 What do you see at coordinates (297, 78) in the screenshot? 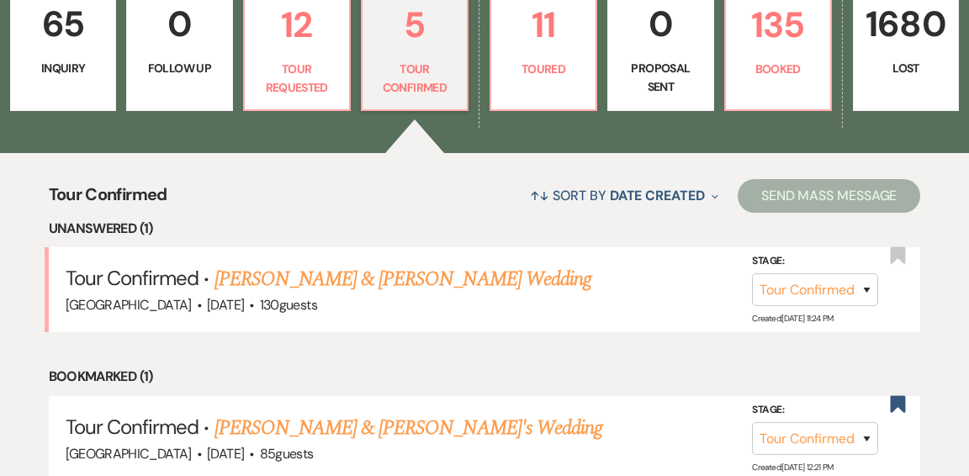
I see `p: Tour Requested` at bounding box center [297, 78].